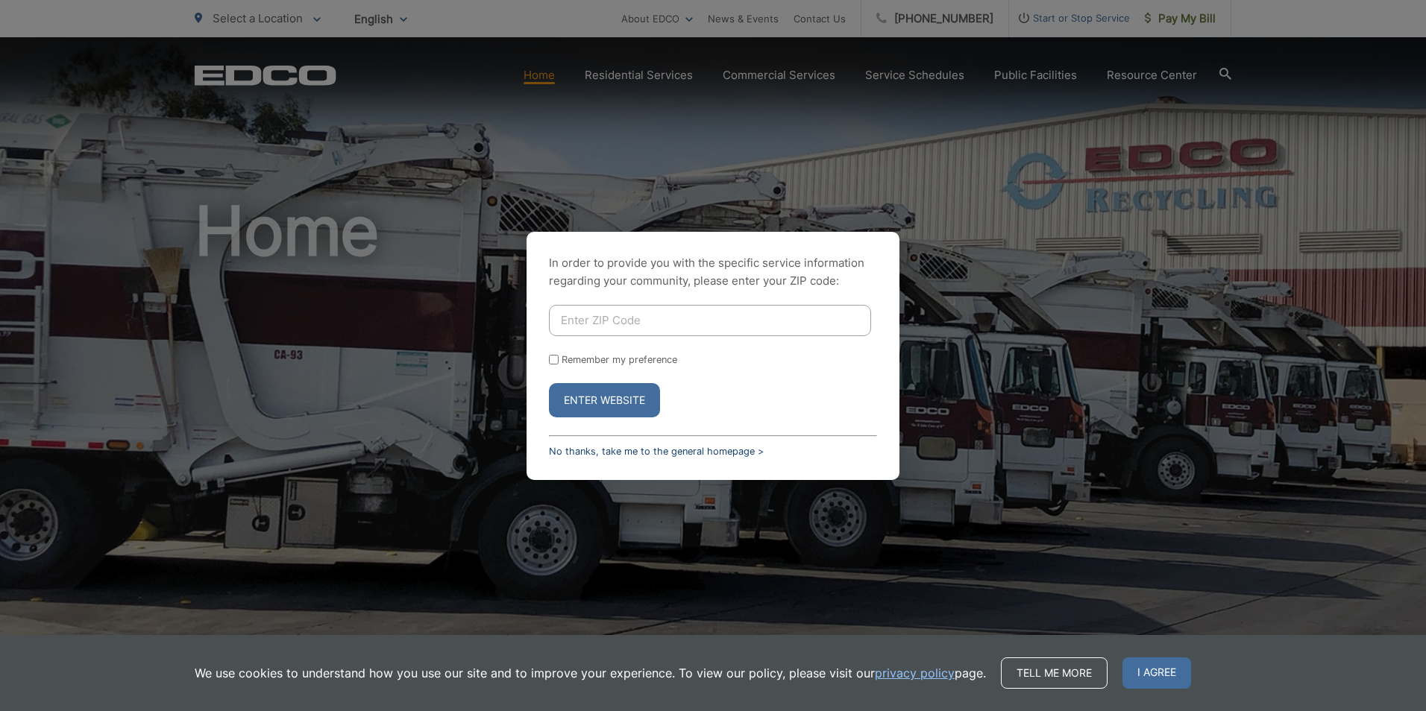 This screenshot has height=711, width=1426. What do you see at coordinates (604, 400) in the screenshot?
I see `button: Enter Website` at bounding box center [604, 400].